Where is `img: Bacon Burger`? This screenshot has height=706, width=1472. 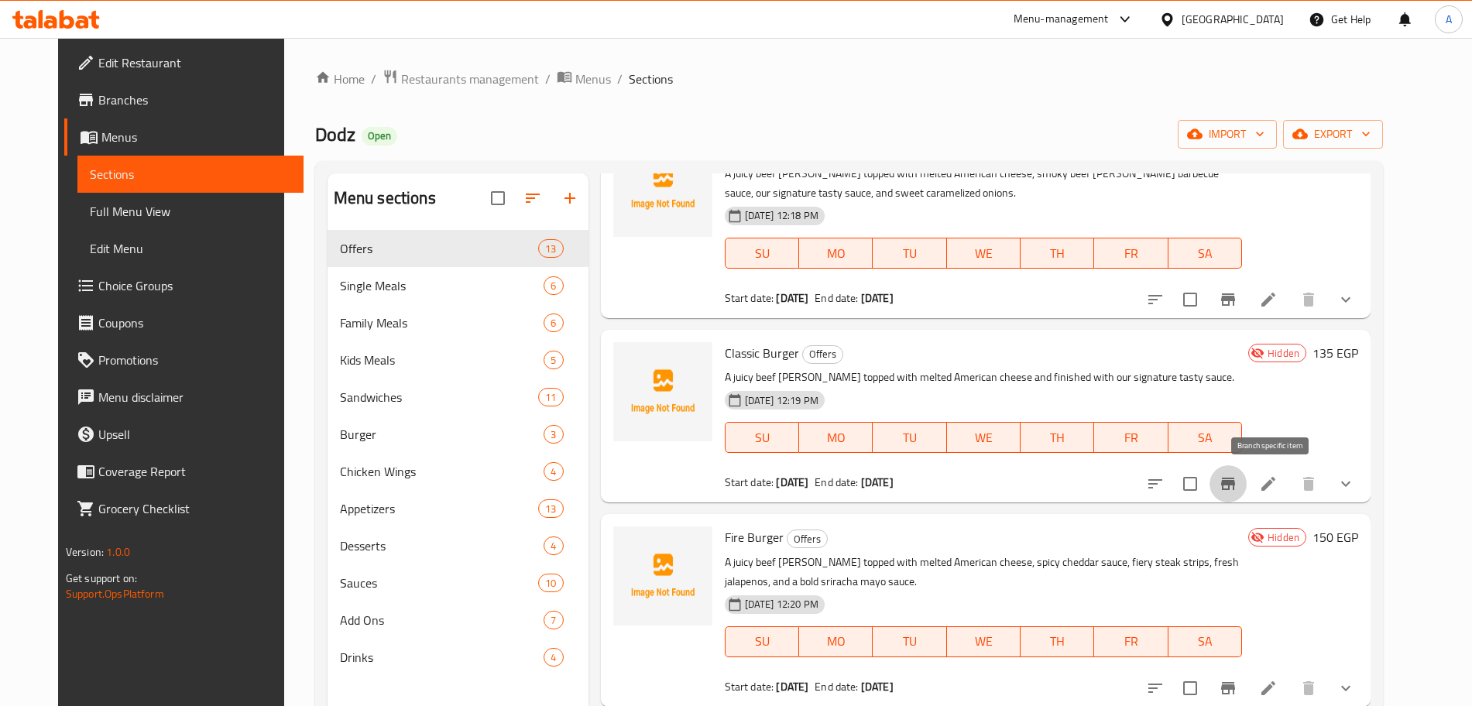
img: Bacon Burger is located at coordinates (663, 187).